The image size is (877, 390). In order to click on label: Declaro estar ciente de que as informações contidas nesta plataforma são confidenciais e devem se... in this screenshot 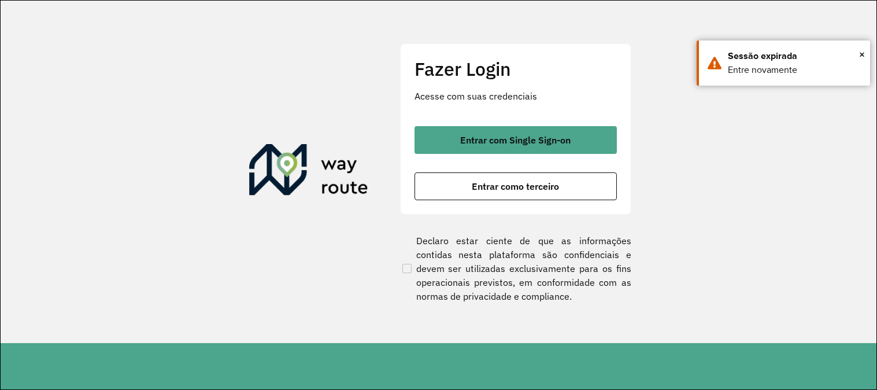, I will do `click(515, 268)`.